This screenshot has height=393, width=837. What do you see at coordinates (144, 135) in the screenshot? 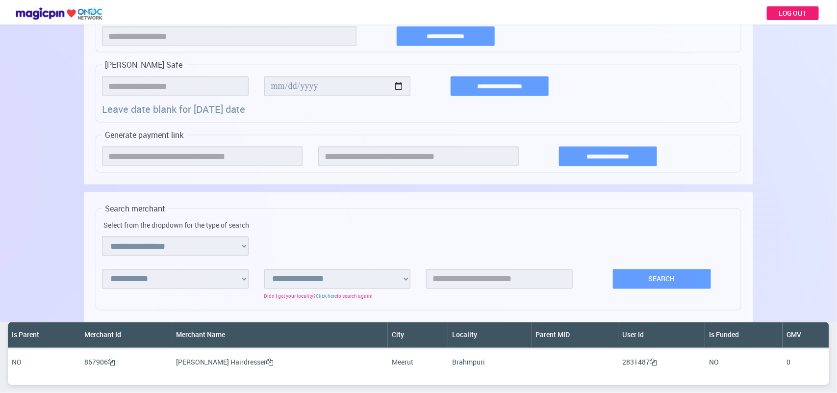
I see `legend: Generate payment link` at bounding box center [144, 135].